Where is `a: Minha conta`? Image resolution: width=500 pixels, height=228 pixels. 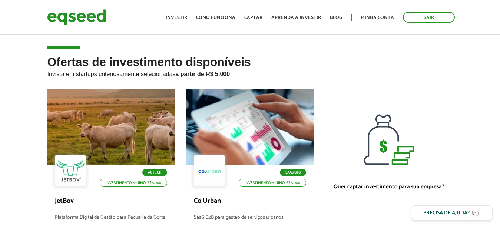 a: Minha conta is located at coordinates (377, 17).